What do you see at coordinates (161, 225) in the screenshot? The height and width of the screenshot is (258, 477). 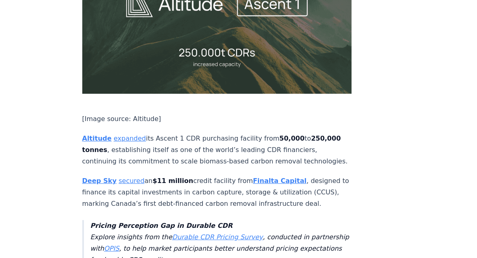 I see `strong: Pricing Perception Gap in Durable CDR` at bounding box center [161, 225].